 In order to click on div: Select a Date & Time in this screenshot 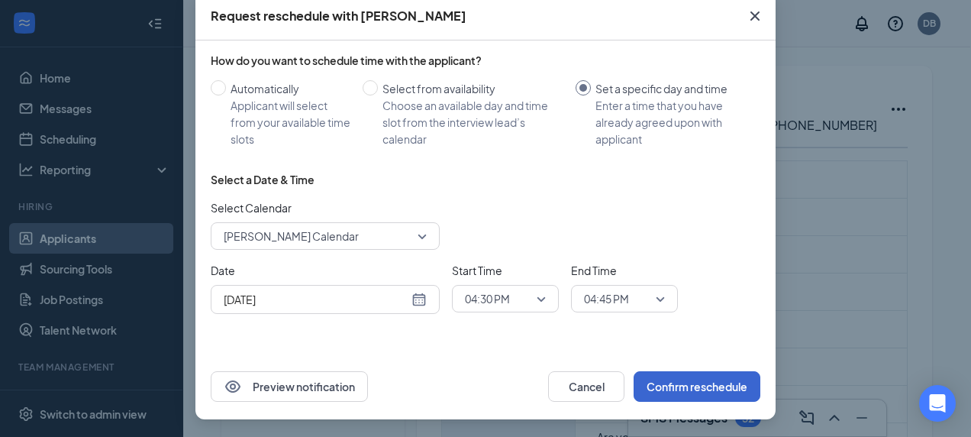, I will do `click(263, 179)`.